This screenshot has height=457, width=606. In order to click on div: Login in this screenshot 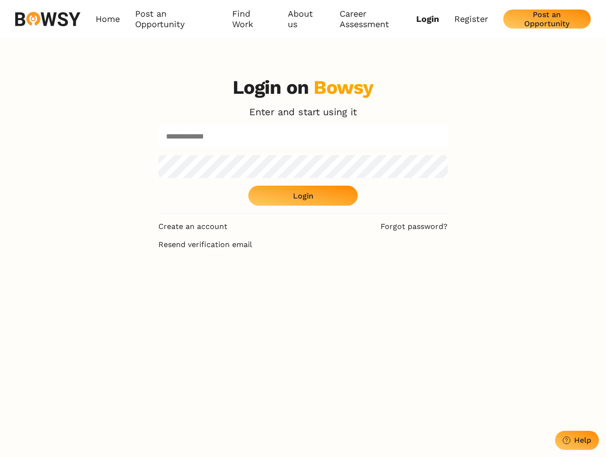, I will do `click(303, 196)`.